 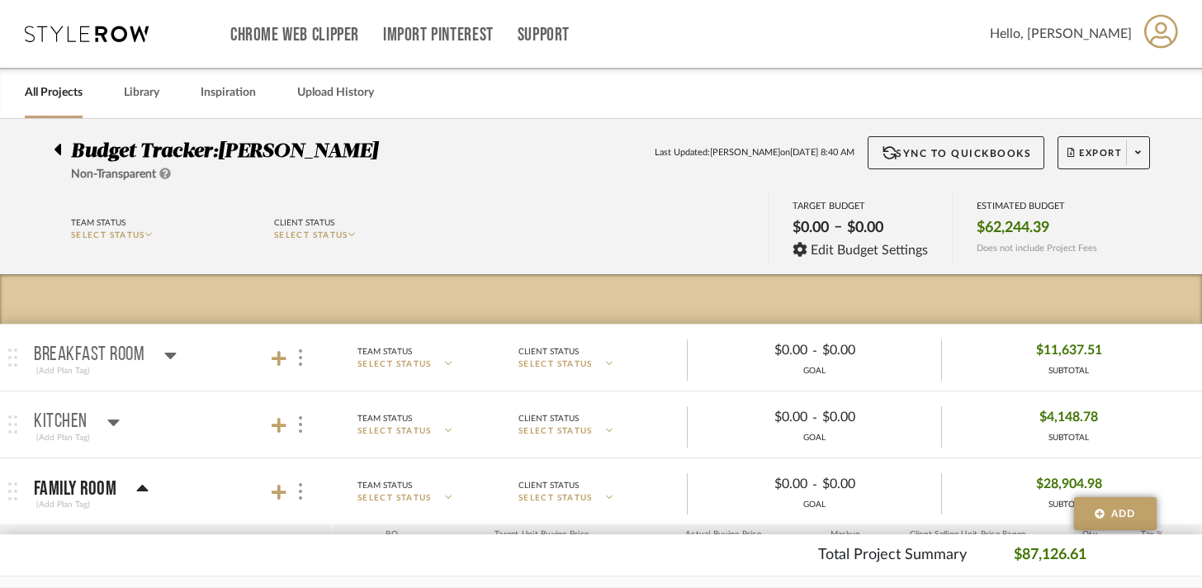 I want to click on span: $62,244.39, so click(x=1013, y=228).